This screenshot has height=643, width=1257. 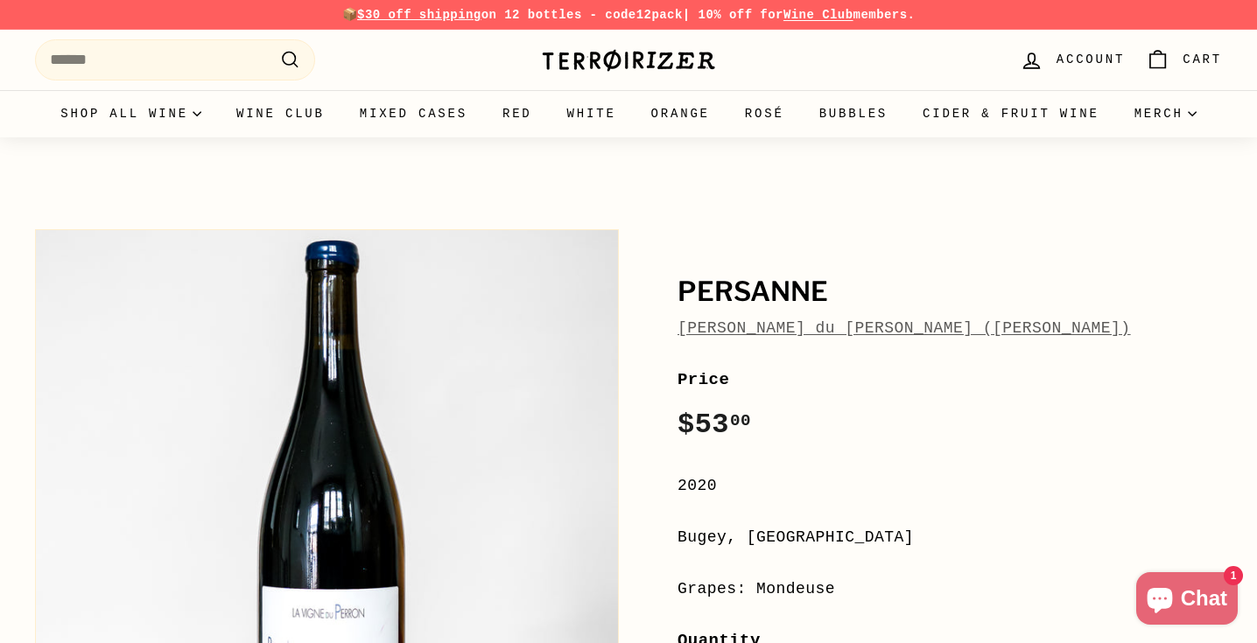 I want to click on strong: 12pack, so click(x=659, y=15).